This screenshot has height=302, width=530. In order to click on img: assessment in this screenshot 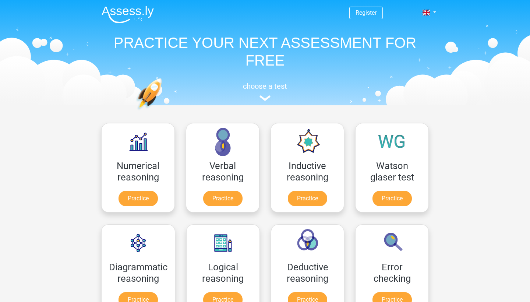, I will do `click(265, 98)`.